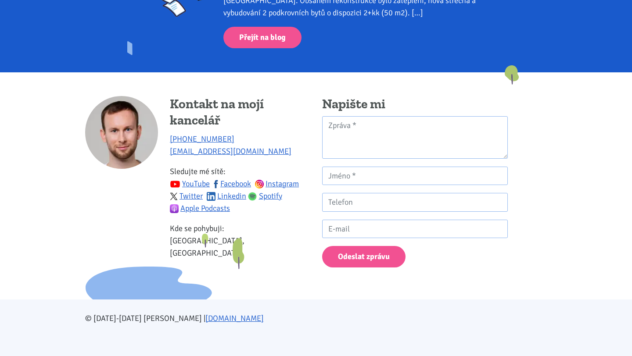 Image resolution: width=632 pixels, height=356 pixels. Describe the element at coordinates (186, 196) in the screenshot. I see `a: Twitter` at that location.